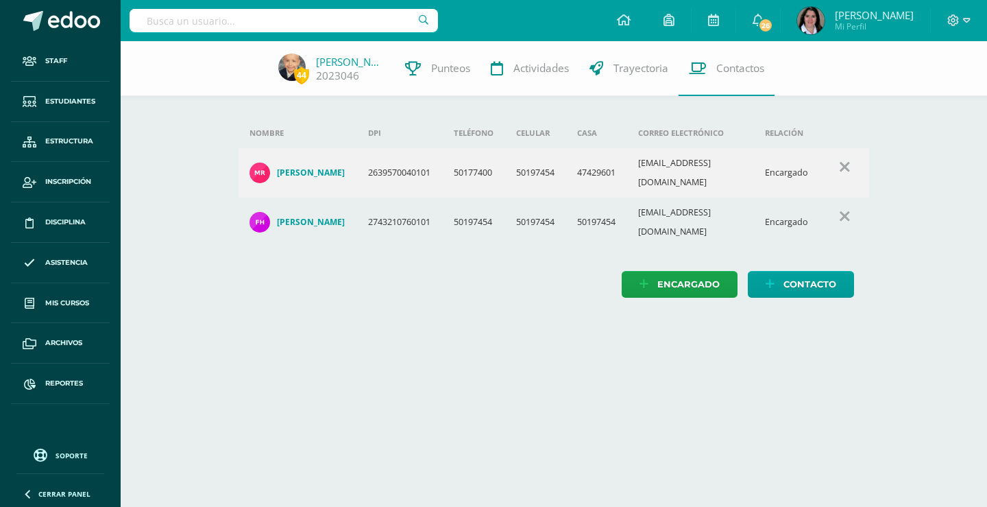 This screenshot has width=987, height=507. What do you see at coordinates (437, 69) in the screenshot?
I see `a: Punteos` at bounding box center [437, 69].